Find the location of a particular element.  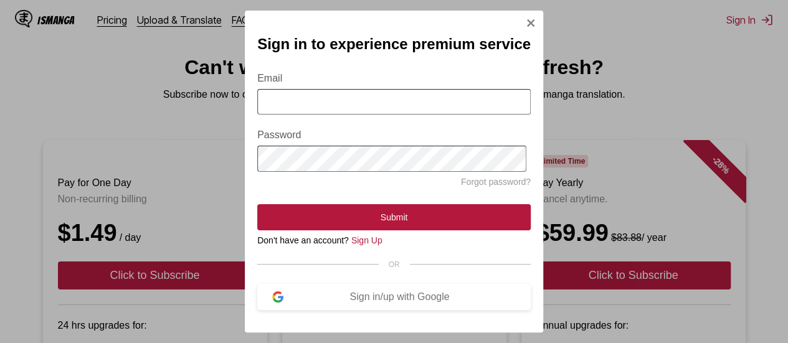

div: Sign In Modal is located at coordinates (394, 171).